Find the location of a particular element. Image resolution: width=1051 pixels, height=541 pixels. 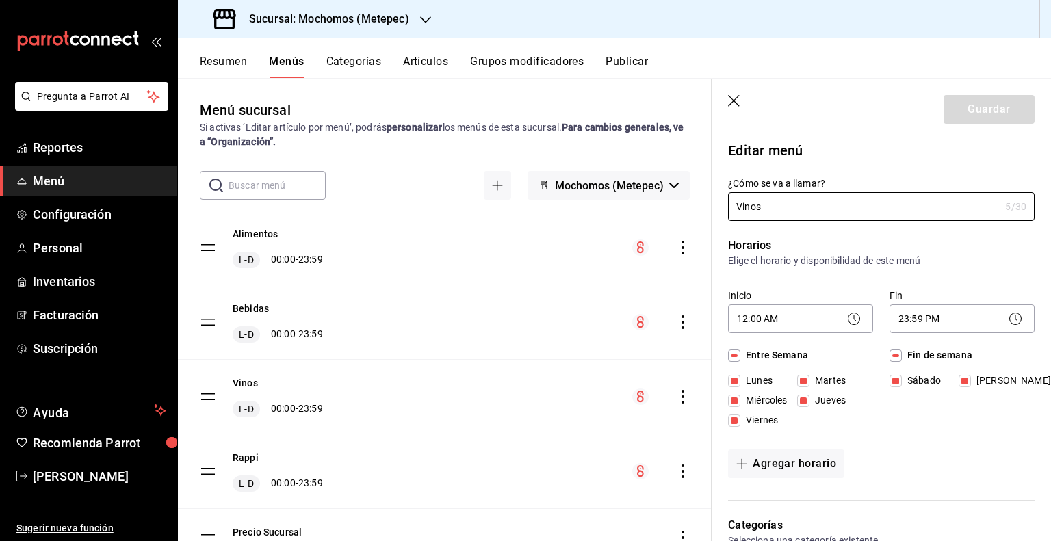

div: Menú sucursal is located at coordinates (245, 110).